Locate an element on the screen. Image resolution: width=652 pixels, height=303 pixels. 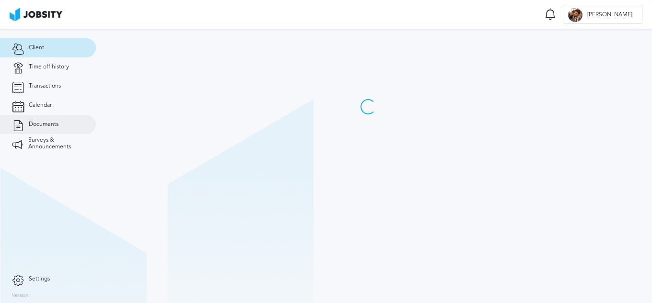
label: Version: is located at coordinates (21, 296).